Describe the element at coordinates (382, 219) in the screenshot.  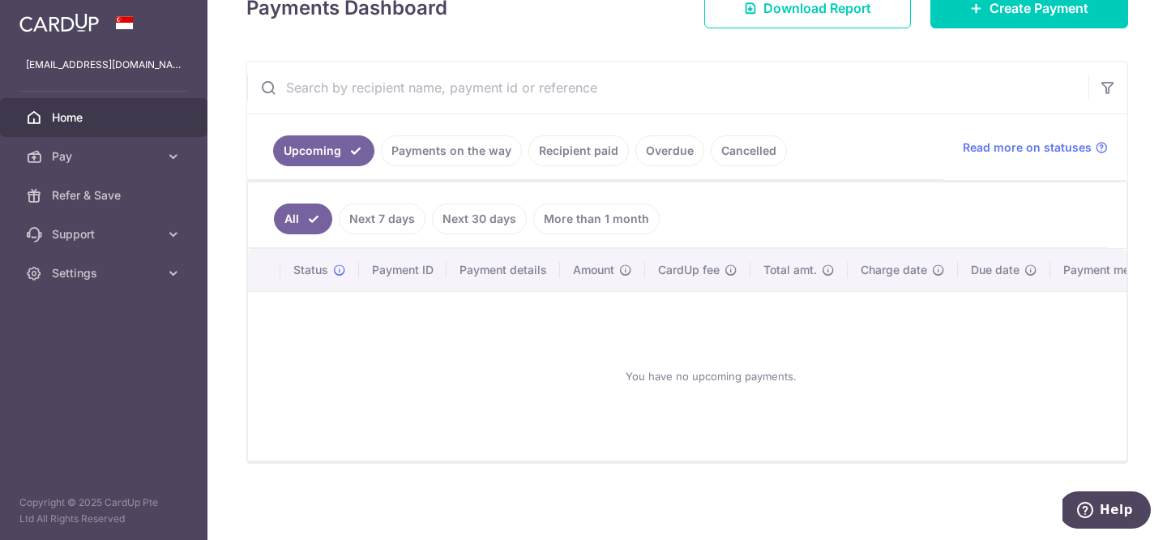
I see `a: Next 7 days` at that location.